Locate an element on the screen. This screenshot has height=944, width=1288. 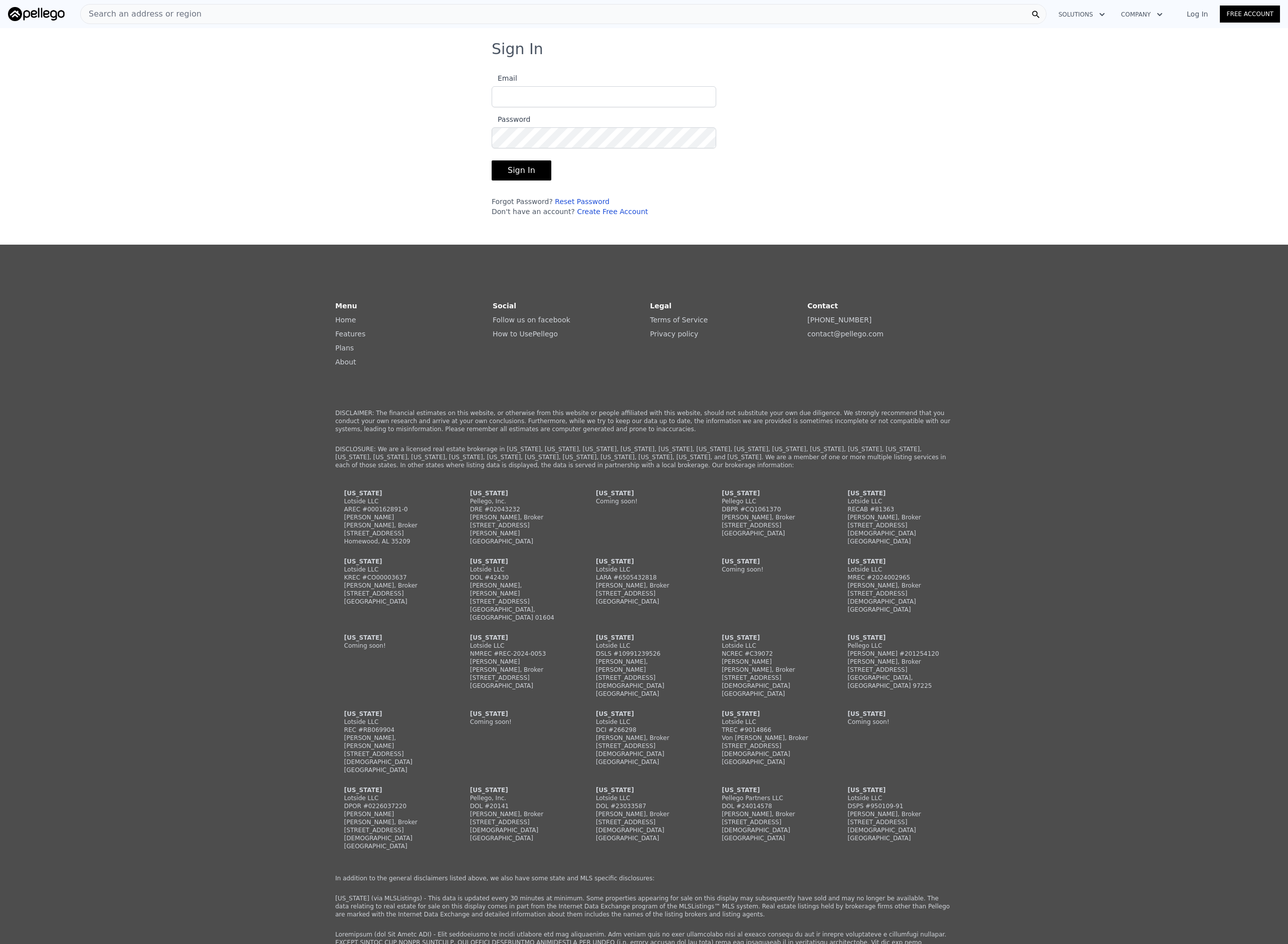
strong: Social is located at coordinates (505, 306).